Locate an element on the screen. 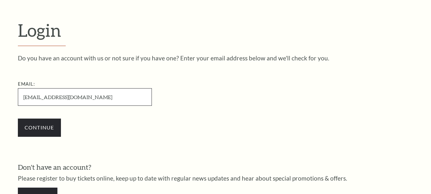  input: Continue is located at coordinates (39, 127).